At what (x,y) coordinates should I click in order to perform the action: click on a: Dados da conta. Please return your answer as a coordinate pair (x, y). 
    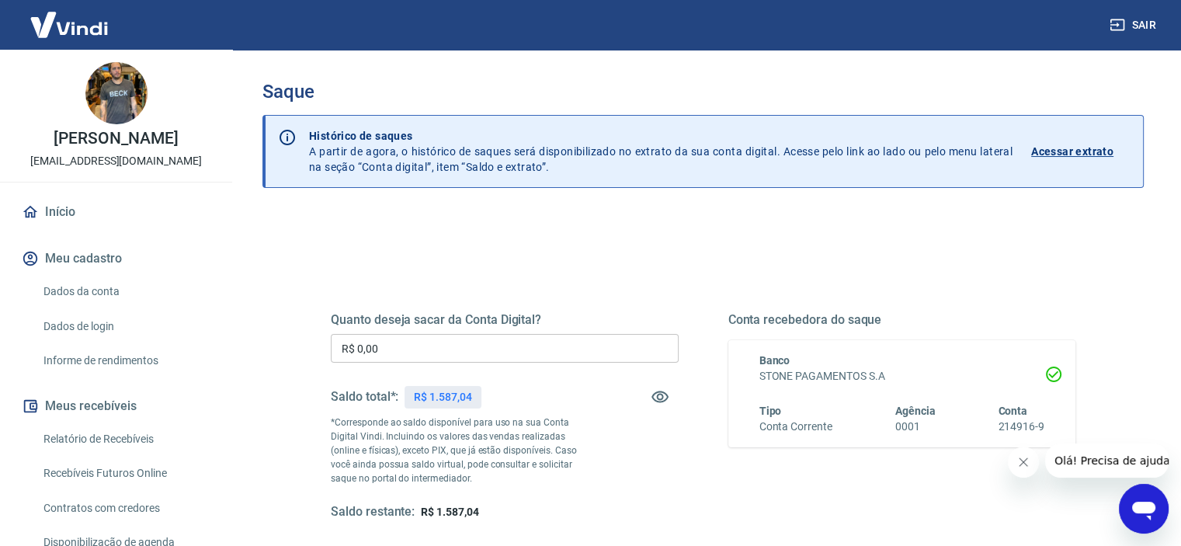
    Looking at the image, I should click on (125, 291).